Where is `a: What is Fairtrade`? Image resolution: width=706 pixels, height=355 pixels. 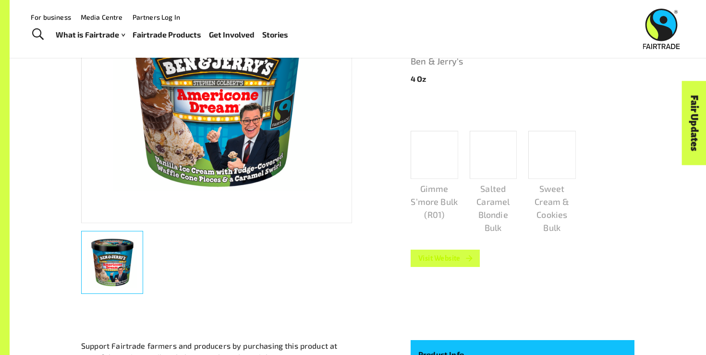
a: What is Fairtrade is located at coordinates (90, 35).